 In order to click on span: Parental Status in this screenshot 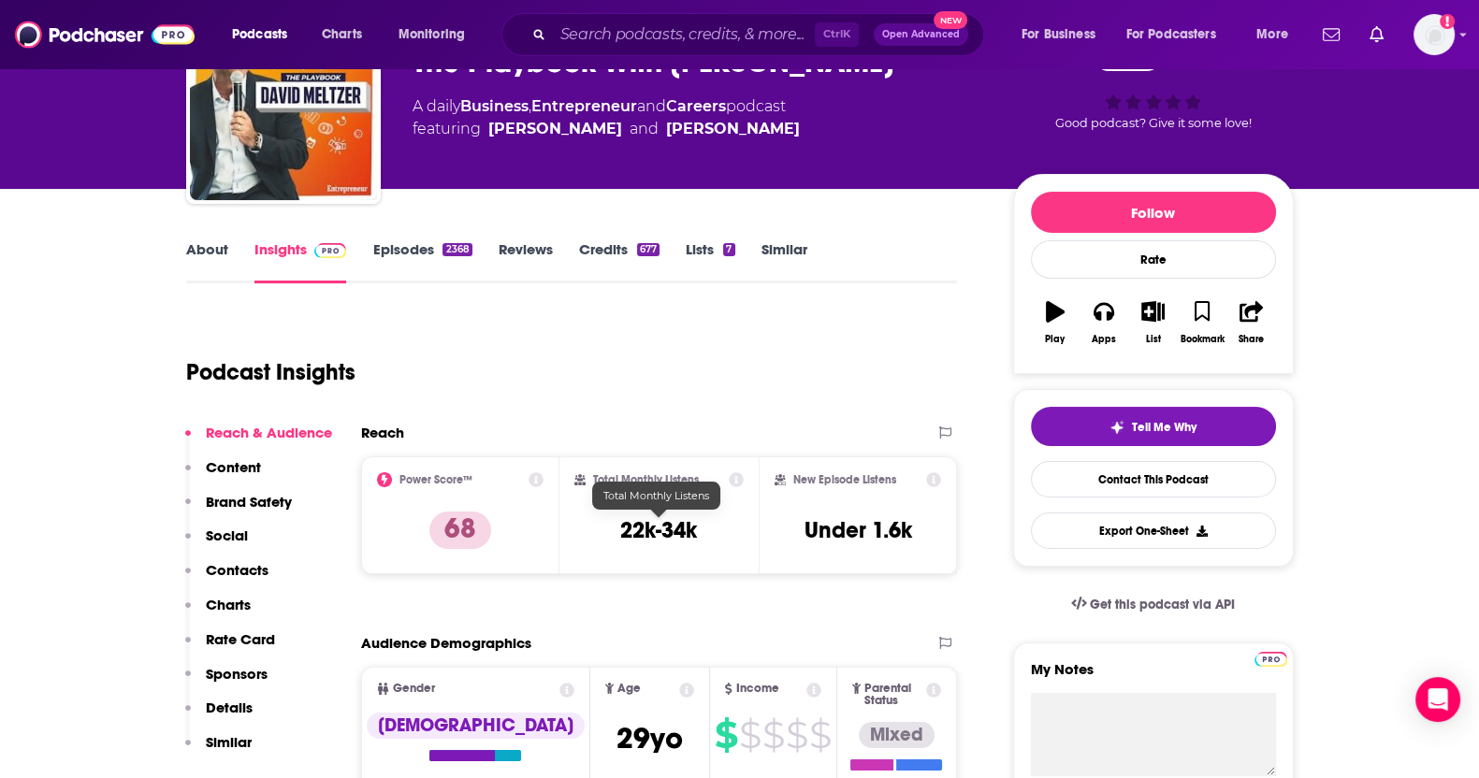, I will do `click(893, 695)`.